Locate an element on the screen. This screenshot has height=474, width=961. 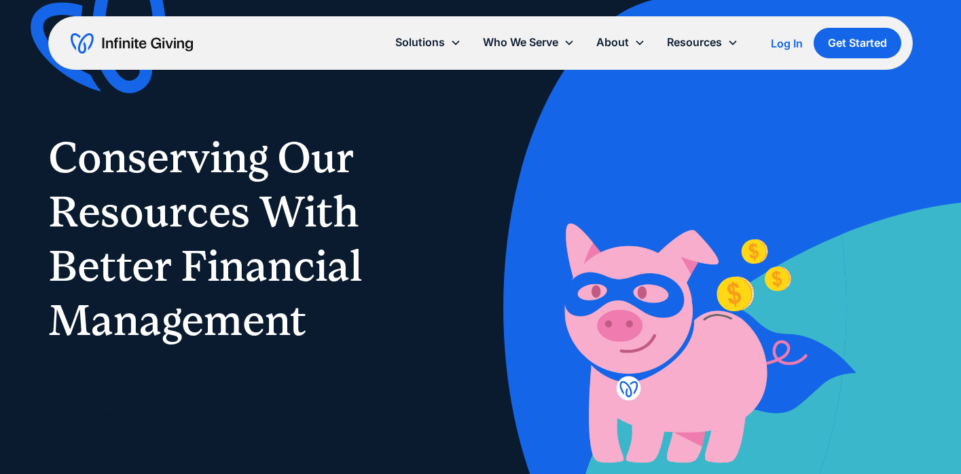
img: nonprofit donation platform for faith-based organizations and ministries is located at coordinates (710, 338).